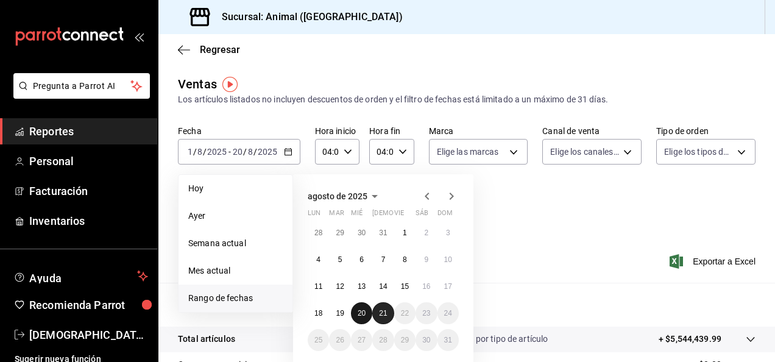 The height and width of the screenshot is (362, 775). Describe the element at coordinates (361, 313) in the screenshot. I see `abbr: 20 de agosto de 2025` at that location.